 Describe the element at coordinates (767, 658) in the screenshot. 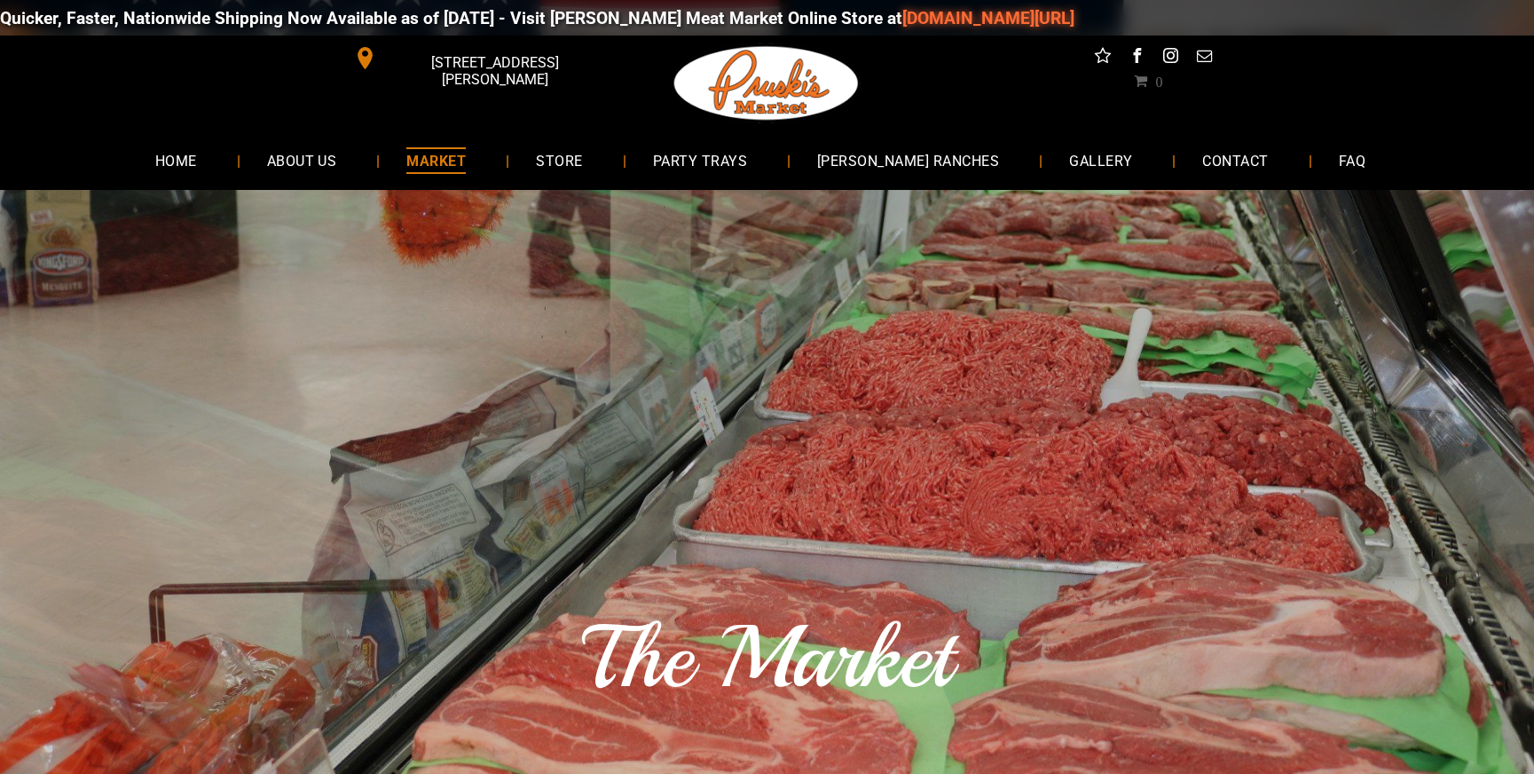

I see `span: The Market` at that location.